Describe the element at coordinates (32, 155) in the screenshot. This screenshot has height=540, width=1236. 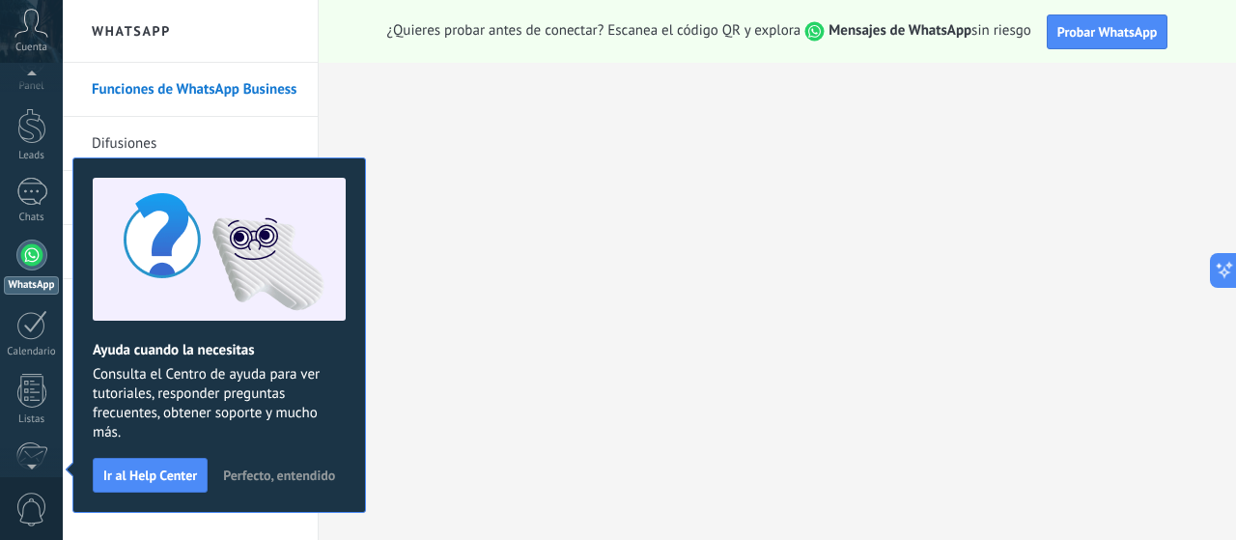
I see `div: Leads` at that location.